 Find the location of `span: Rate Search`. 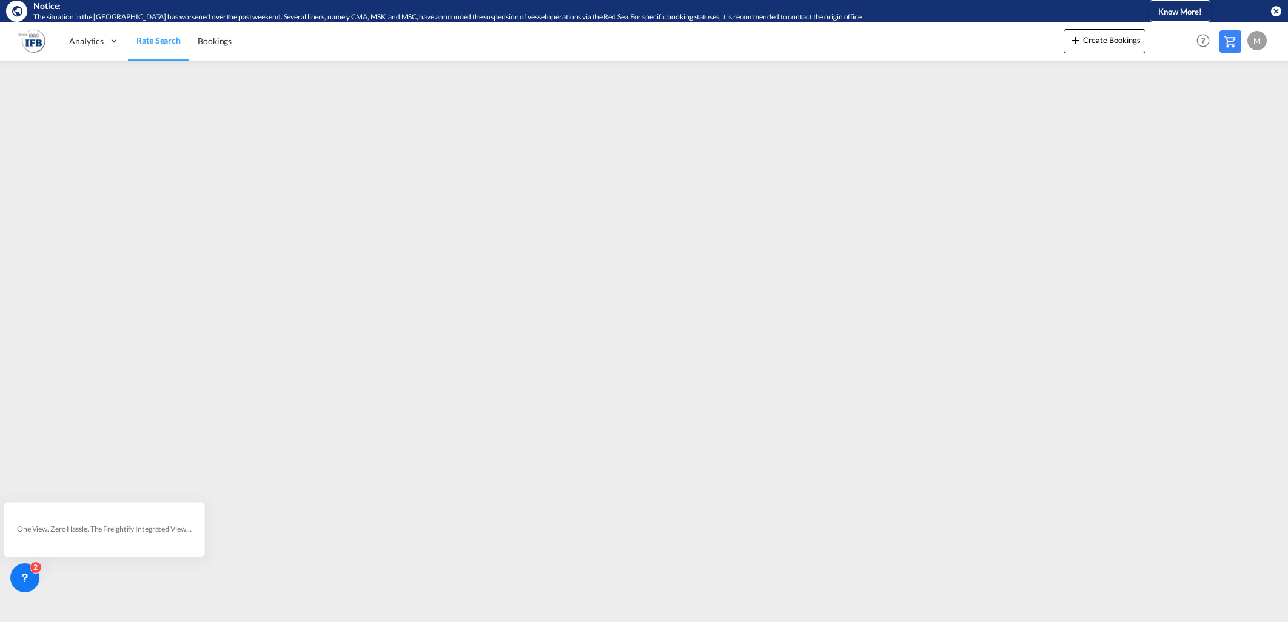

span: Rate Search is located at coordinates (158, 40).